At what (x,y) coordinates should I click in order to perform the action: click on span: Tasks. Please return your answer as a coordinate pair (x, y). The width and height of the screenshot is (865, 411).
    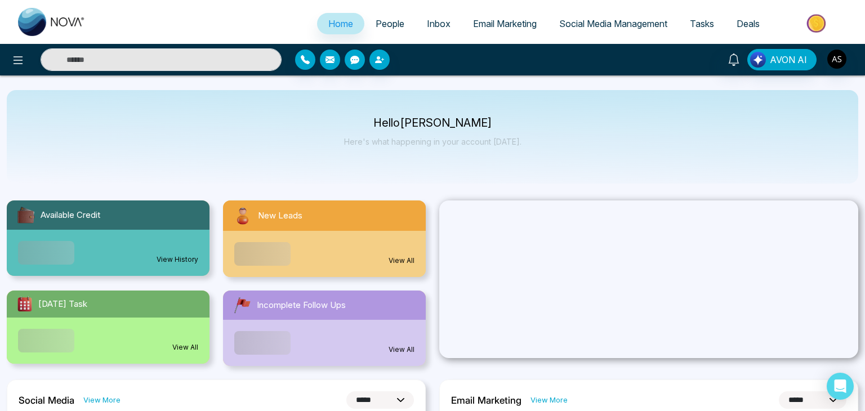
    Looking at the image, I should click on (702, 24).